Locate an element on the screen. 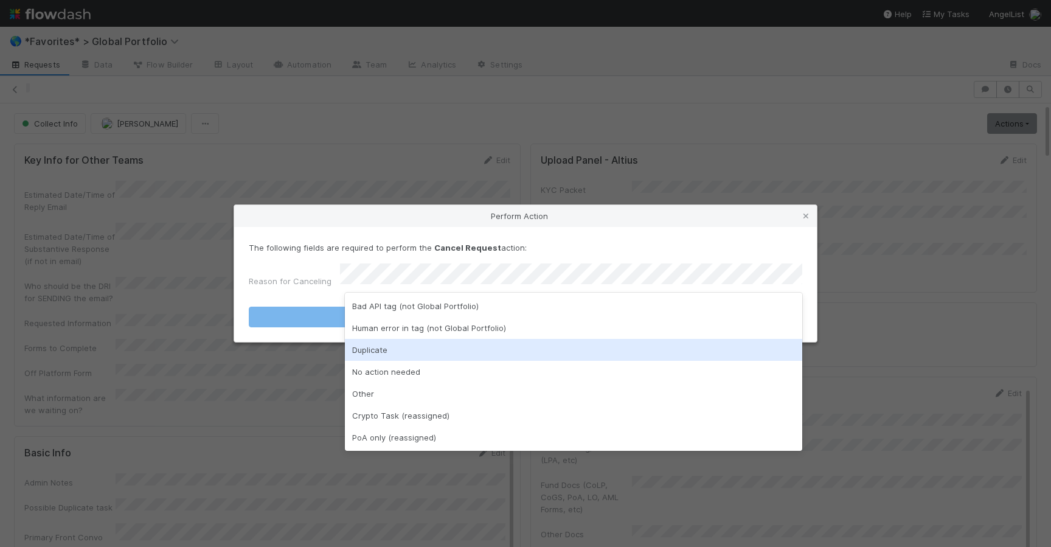  div: Duplicate is located at coordinates (574, 350).